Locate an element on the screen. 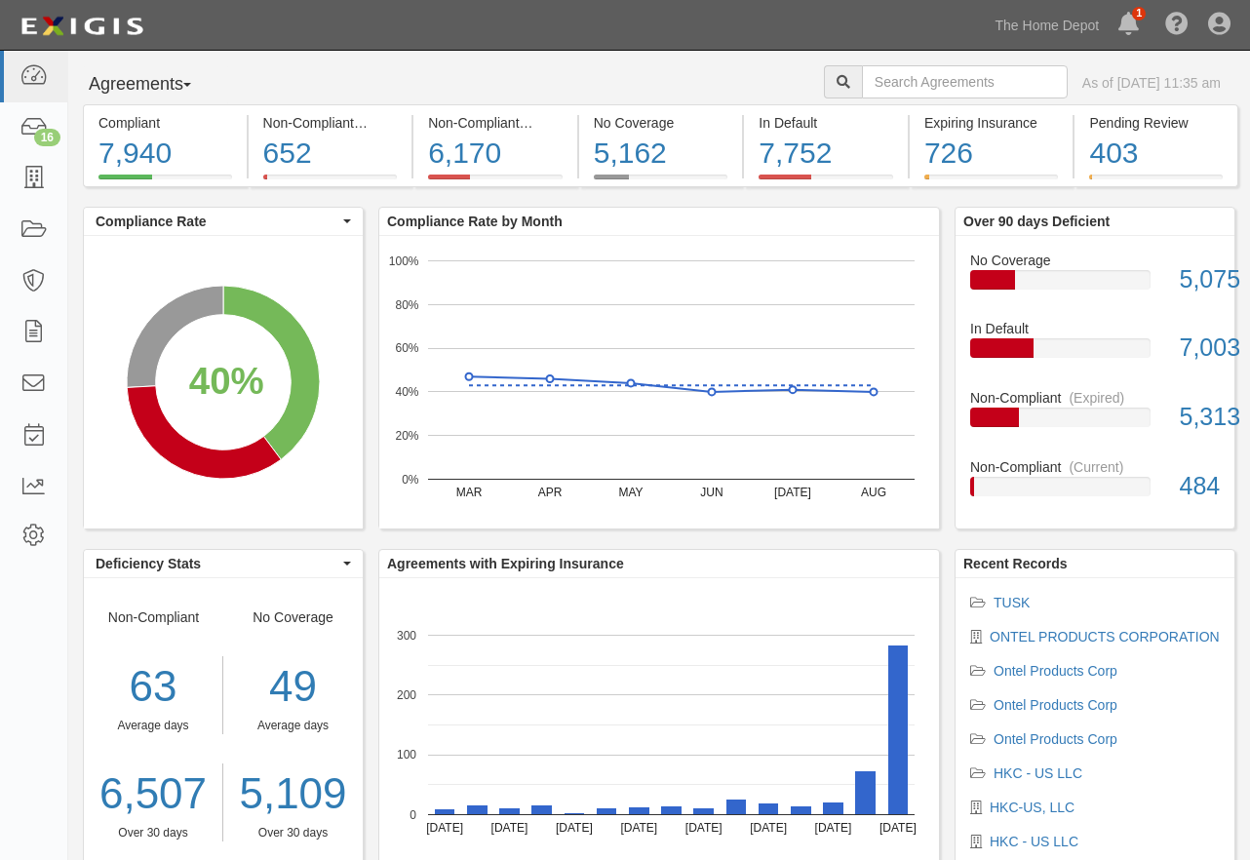 The height and width of the screenshot is (860, 1250). b: Over 90 days Deficient is located at coordinates (1037, 221).